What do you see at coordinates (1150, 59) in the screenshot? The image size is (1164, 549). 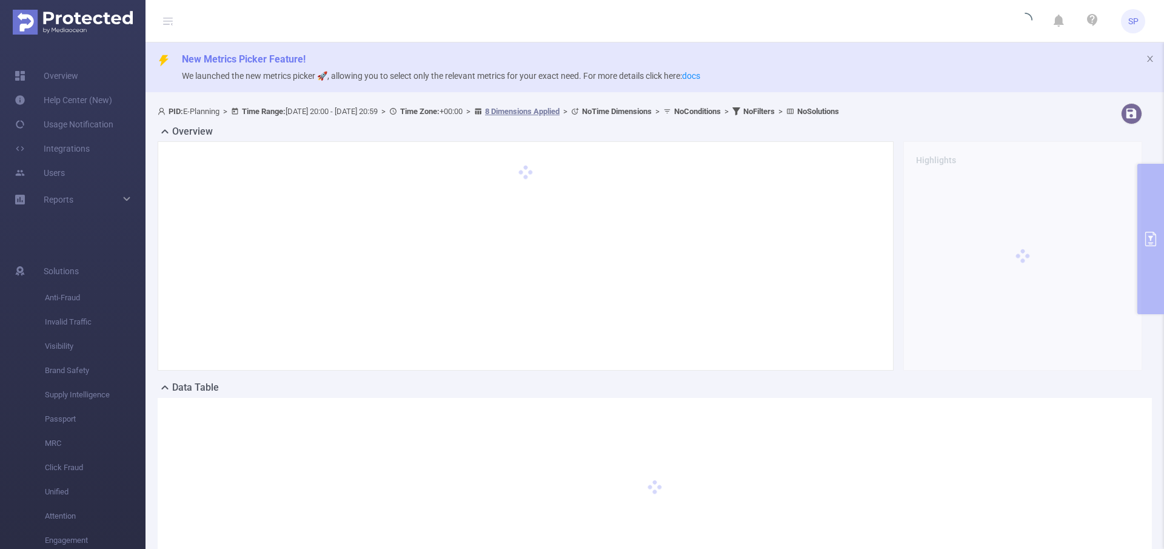 I see `i: icon: close` at bounding box center [1150, 59].